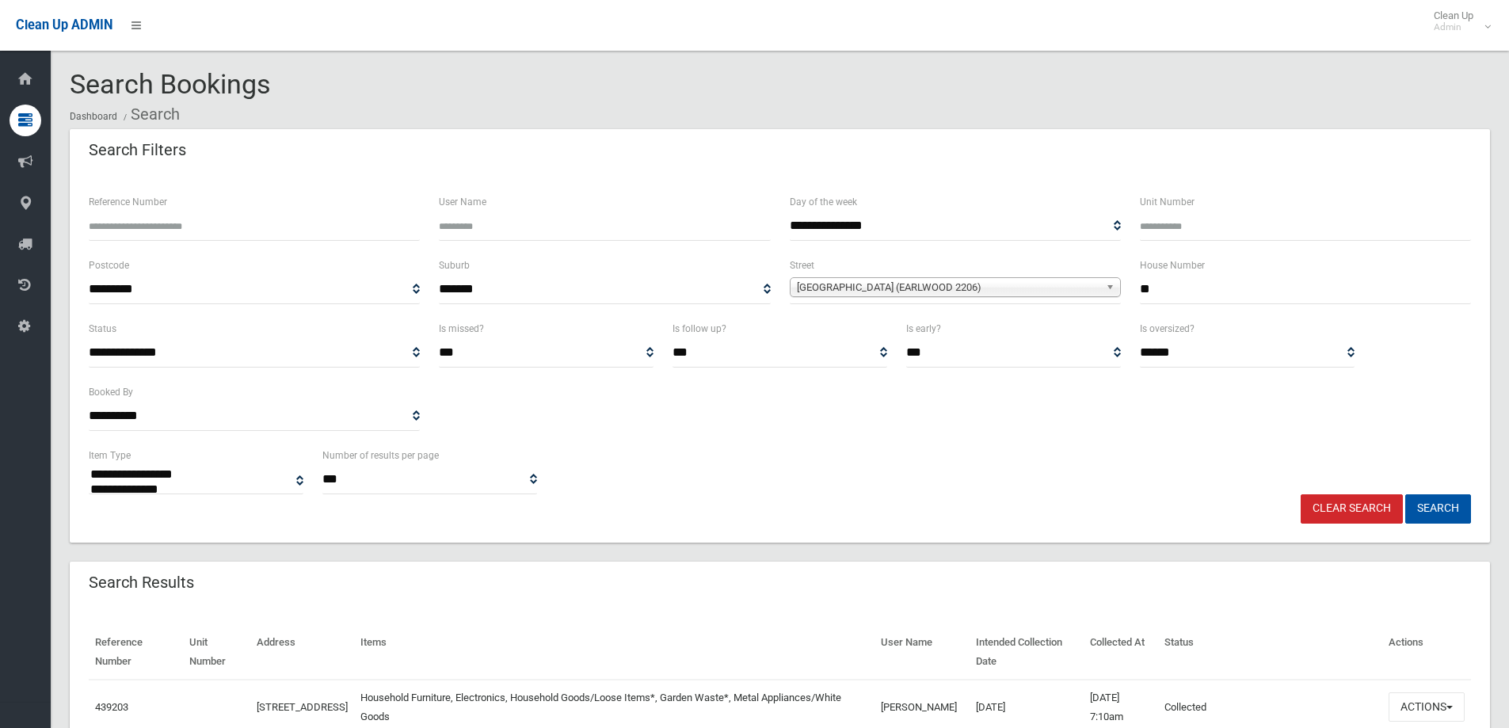 This screenshot has width=1509, height=728. What do you see at coordinates (1172, 265) in the screenshot?
I see `label: House Number` at bounding box center [1172, 265].